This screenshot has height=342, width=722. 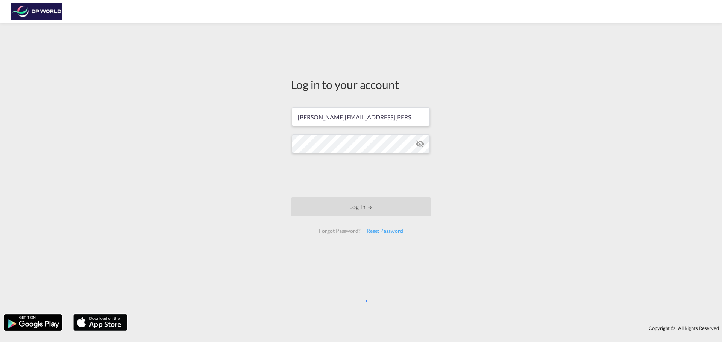 I want to click on div: Reset Password, so click(x=384, y=231).